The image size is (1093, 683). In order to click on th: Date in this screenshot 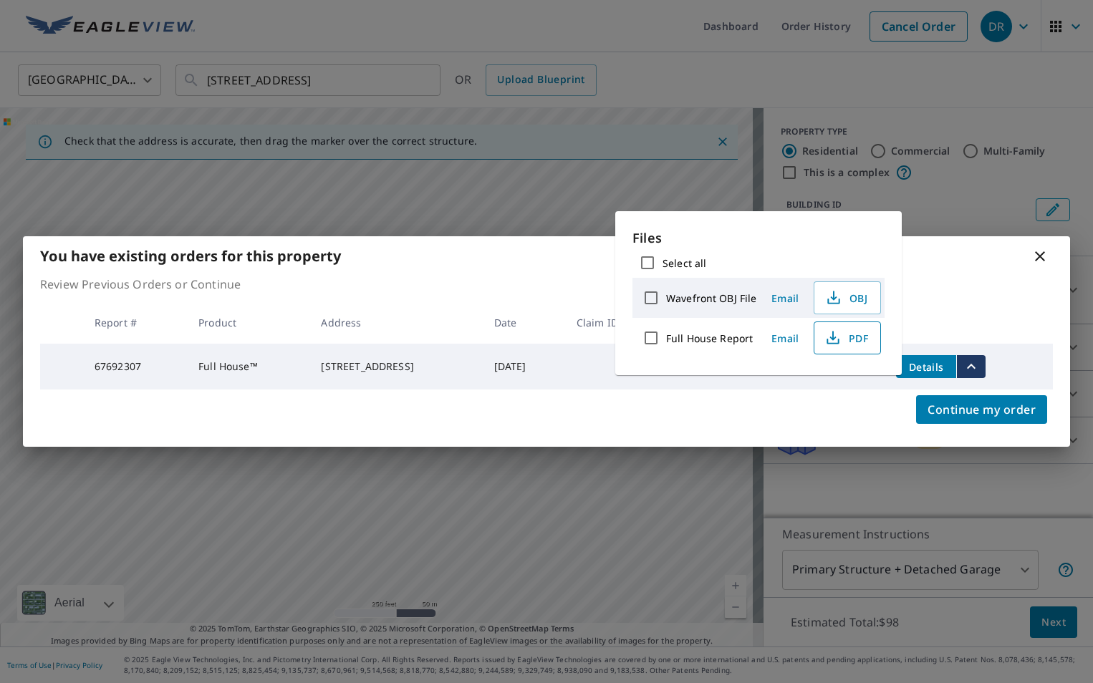, I will do `click(524, 322)`.